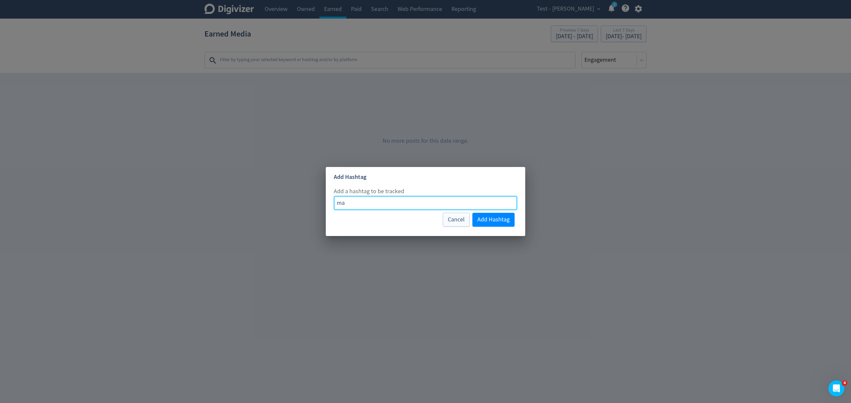  I want to click on h2: Add Hashtag, so click(425, 177).